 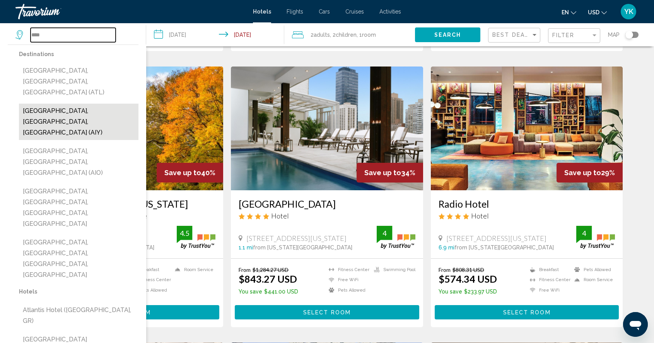 I want to click on button: Filter, so click(x=574, y=36).